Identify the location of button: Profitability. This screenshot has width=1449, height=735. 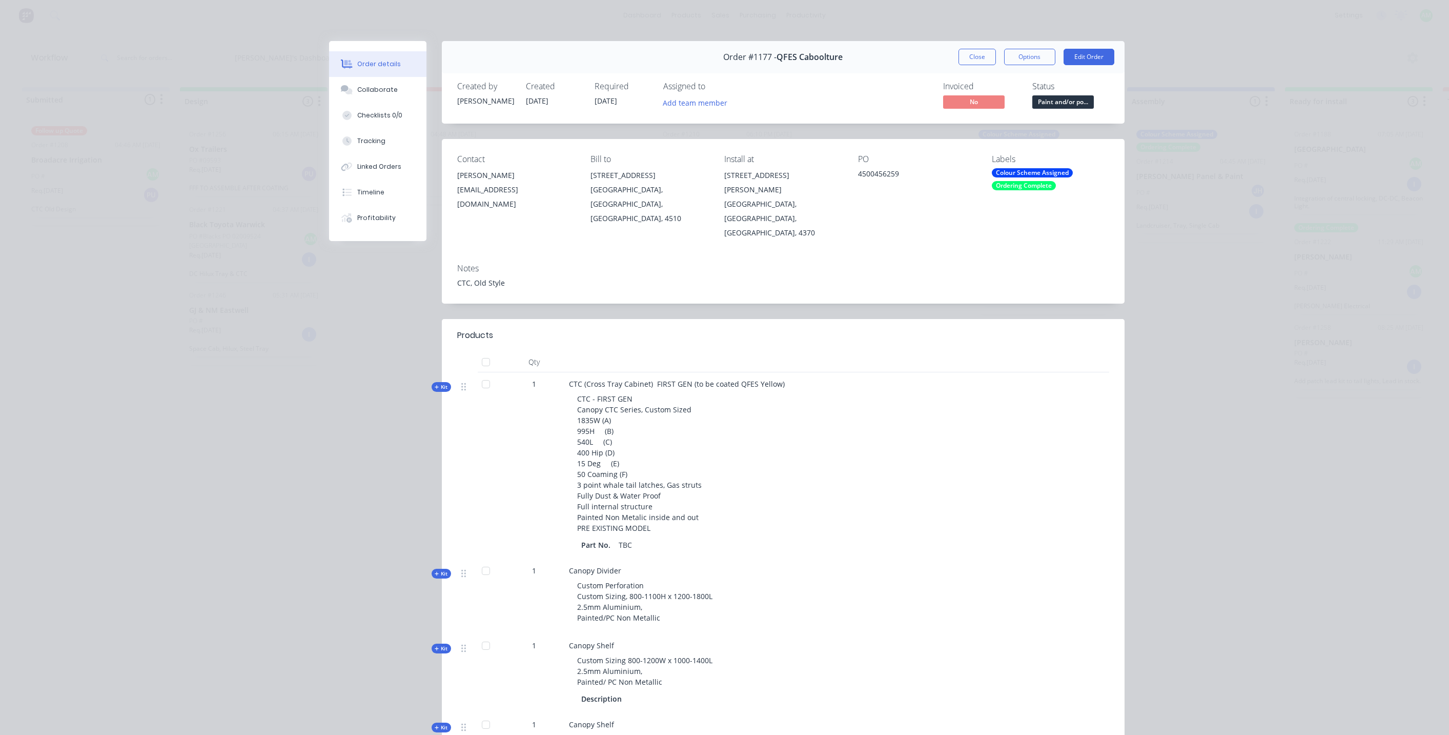
(378, 218).